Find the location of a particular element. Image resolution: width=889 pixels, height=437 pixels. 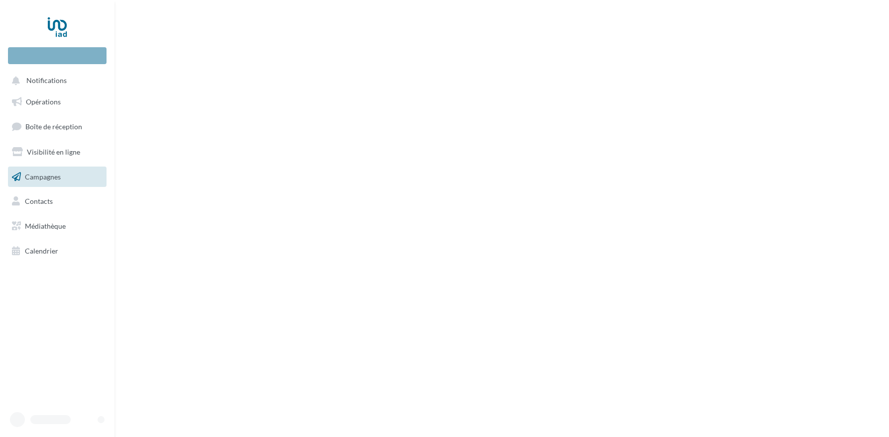

span: Notifications is located at coordinates (46, 81).